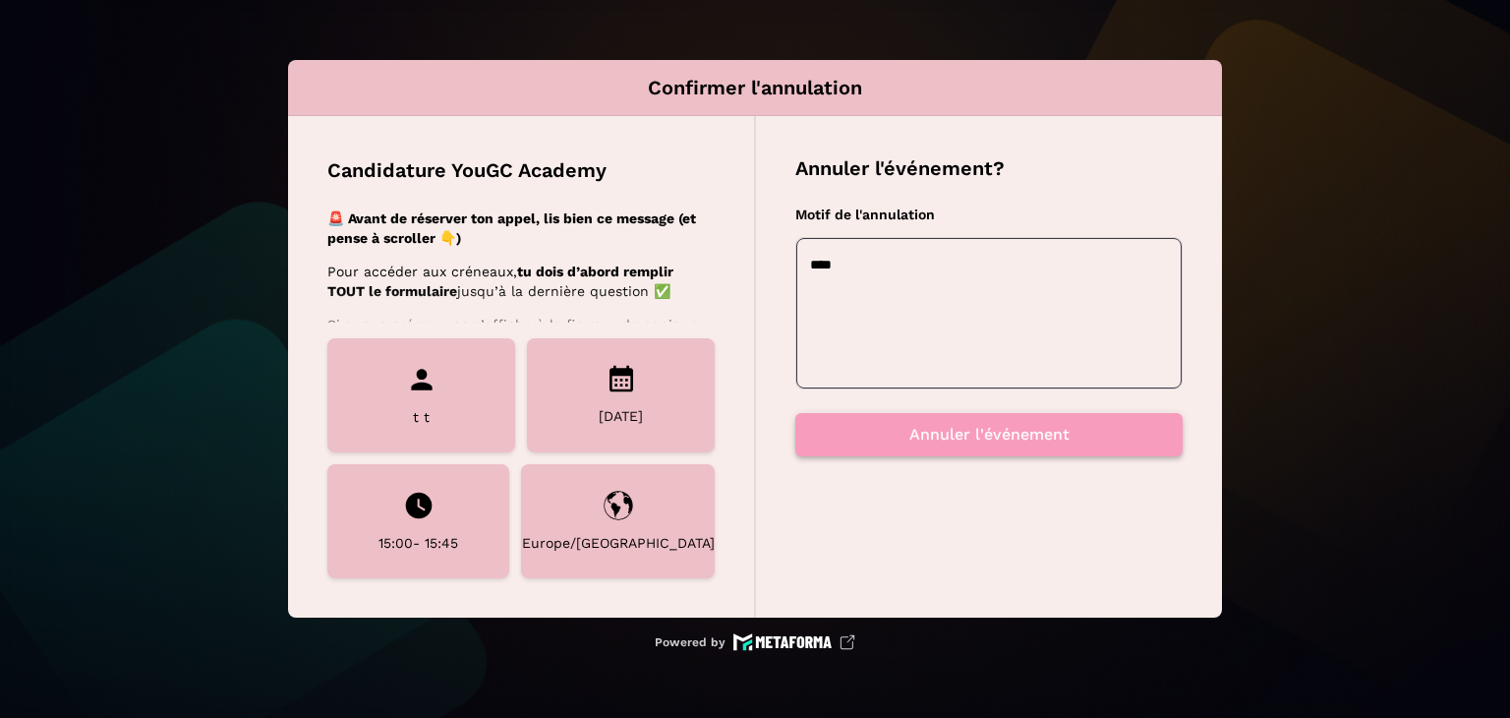 The width and height of the screenshot is (1510, 718). Describe the element at coordinates (518, 281) in the screenshot. I see `p: Pour accéder aux créneaux, jusqu’à la dernière question ✅` at that location.